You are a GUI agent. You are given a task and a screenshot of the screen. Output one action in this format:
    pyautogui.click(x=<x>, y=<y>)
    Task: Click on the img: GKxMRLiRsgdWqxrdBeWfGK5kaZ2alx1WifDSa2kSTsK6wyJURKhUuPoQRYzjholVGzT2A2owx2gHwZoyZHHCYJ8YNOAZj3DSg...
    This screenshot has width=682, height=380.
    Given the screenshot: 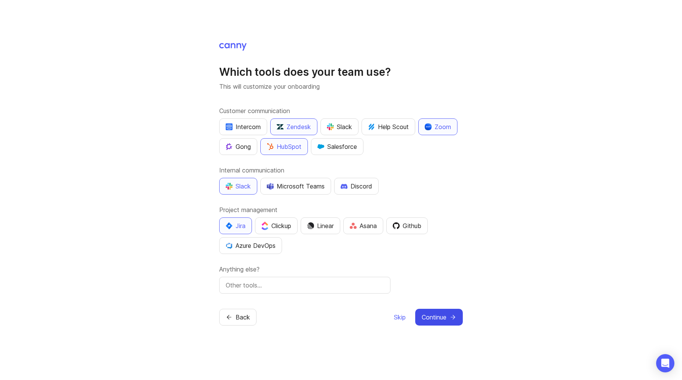 What is the action you would take?
    pyautogui.click(x=321, y=146)
    